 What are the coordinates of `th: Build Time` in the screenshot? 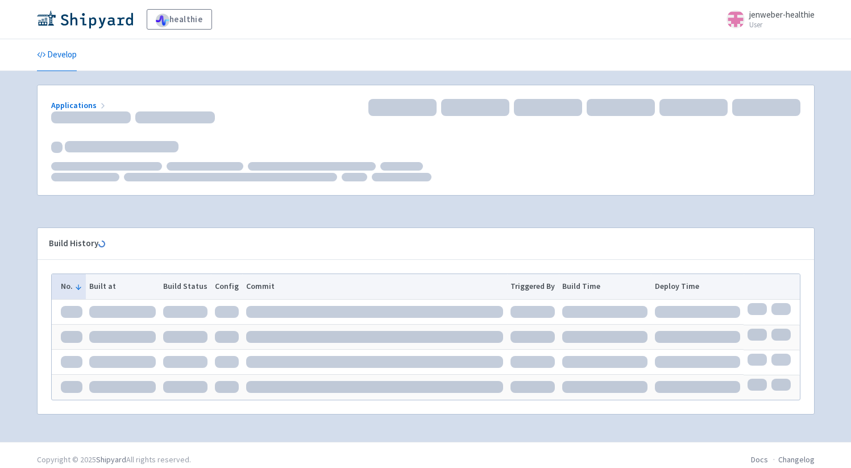 It's located at (605, 287).